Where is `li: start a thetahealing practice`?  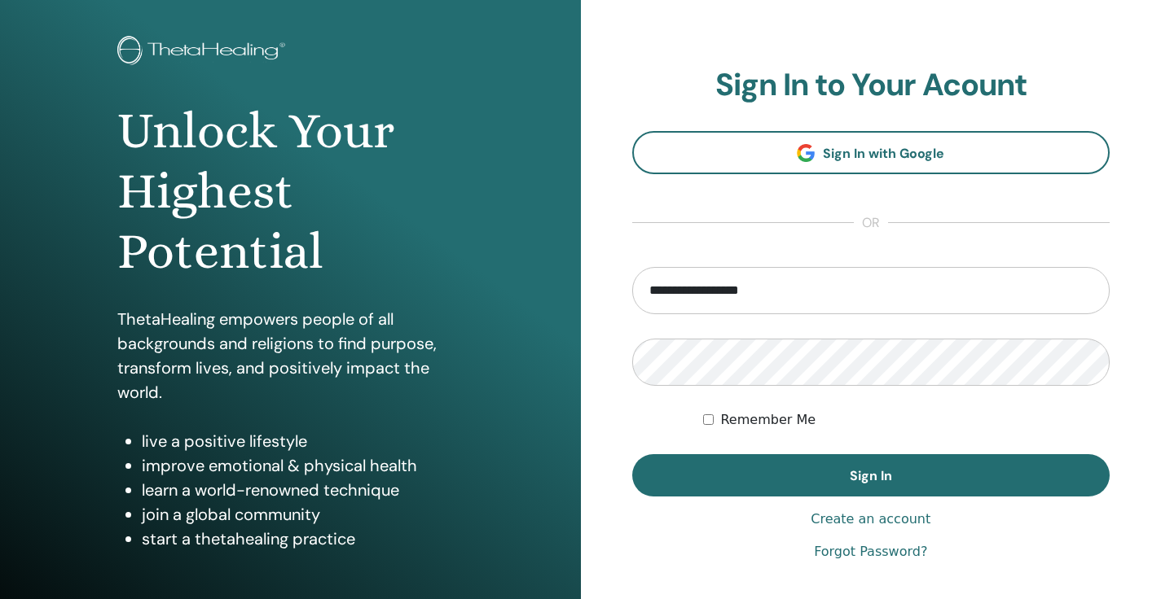
li: start a thetahealing practice is located at coordinates (302, 539).